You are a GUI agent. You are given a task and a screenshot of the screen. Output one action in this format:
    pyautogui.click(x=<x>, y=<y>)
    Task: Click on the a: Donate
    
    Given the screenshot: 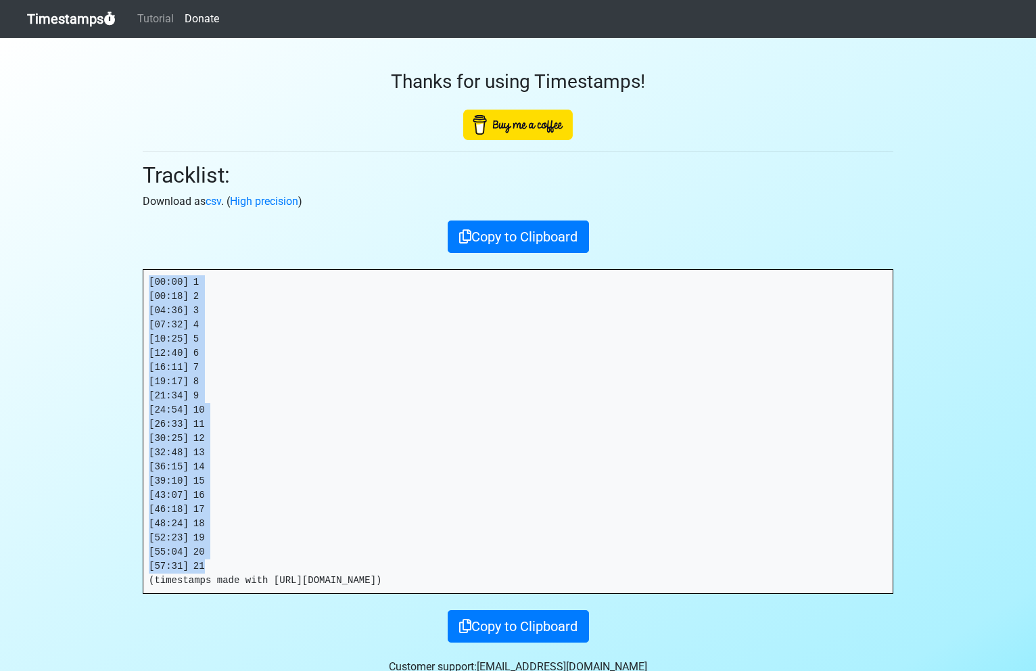 What is the action you would take?
    pyautogui.click(x=201, y=19)
    